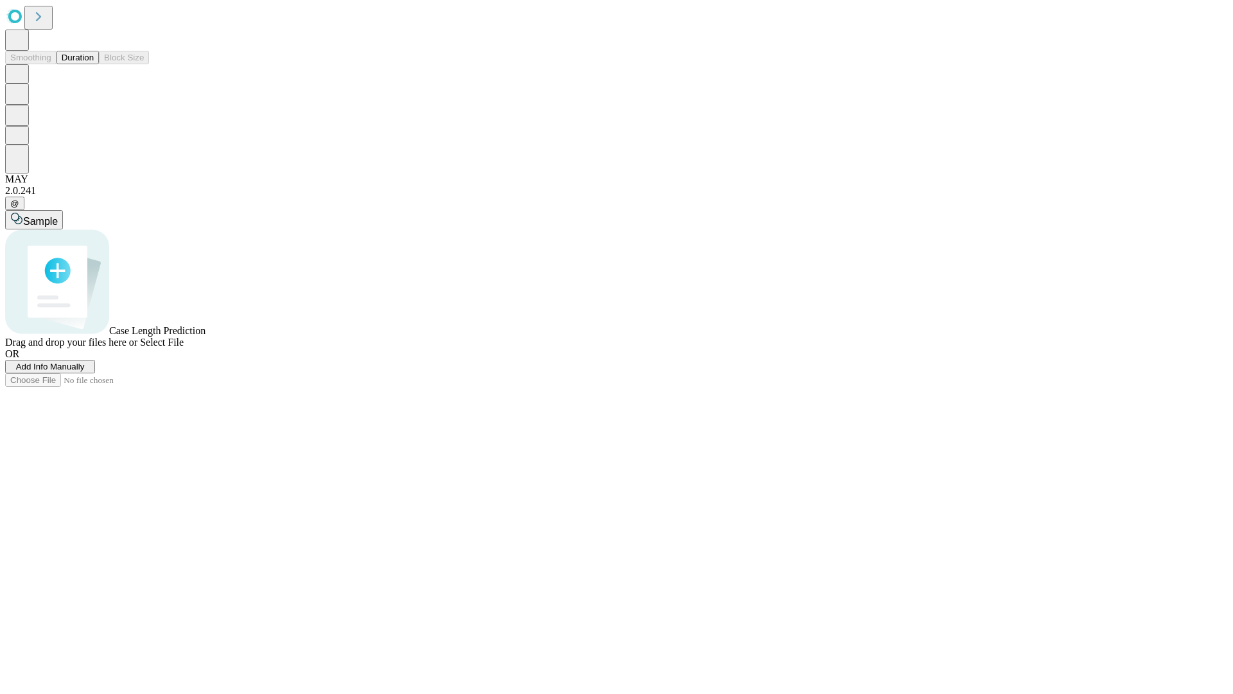 This screenshot has height=694, width=1233. I want to click on span: Add Info Manually, so click(50, 366).